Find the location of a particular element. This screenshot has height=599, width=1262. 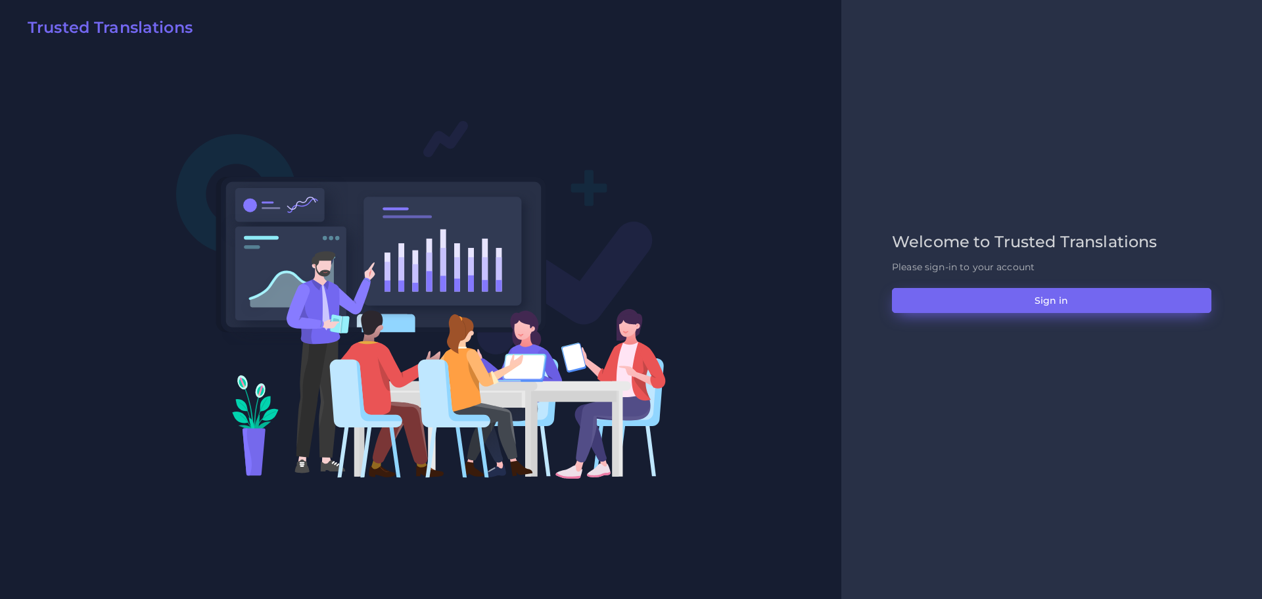

a: Sign in is located at coordinates (1052, 300).